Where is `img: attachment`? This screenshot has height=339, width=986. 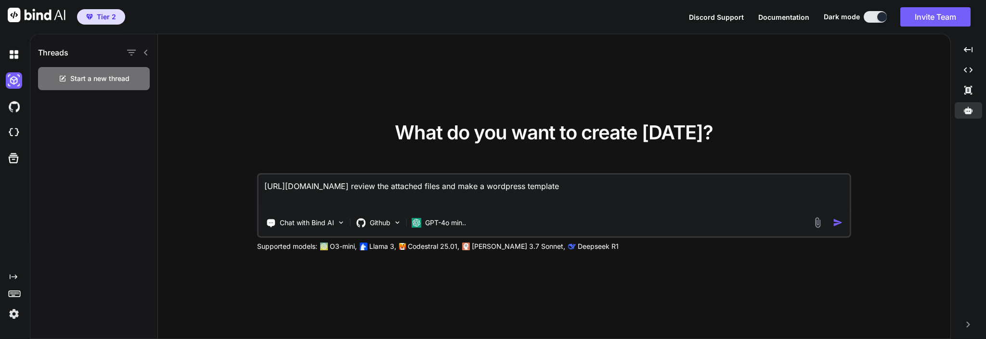
img: attachment is located at coordinates (818, 222).